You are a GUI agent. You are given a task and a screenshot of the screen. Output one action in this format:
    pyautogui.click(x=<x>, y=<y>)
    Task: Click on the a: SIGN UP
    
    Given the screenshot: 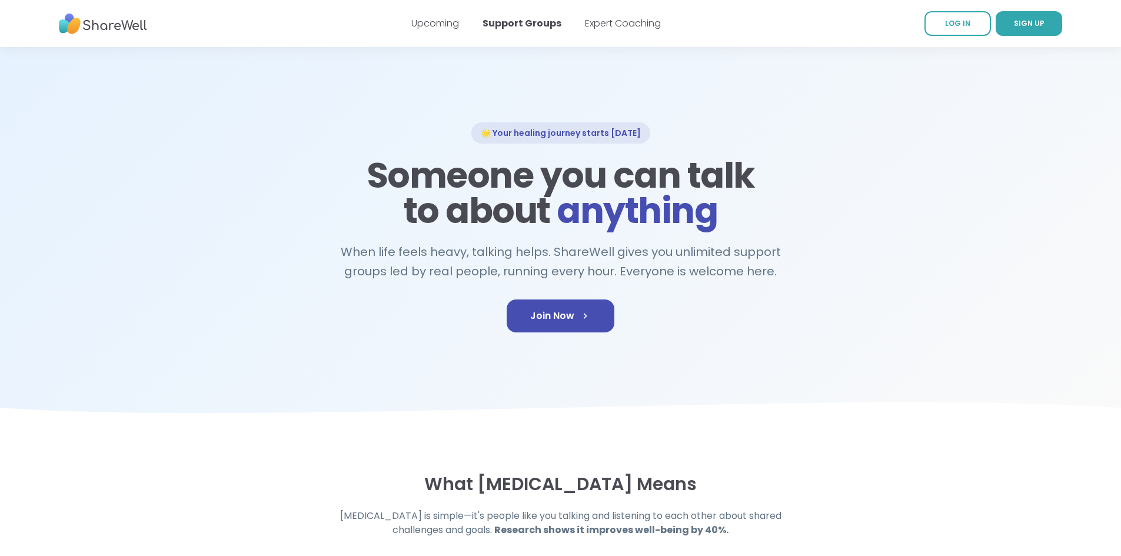 What is the action you would take?
    pyautogui.click(x=1029, y=24)
    